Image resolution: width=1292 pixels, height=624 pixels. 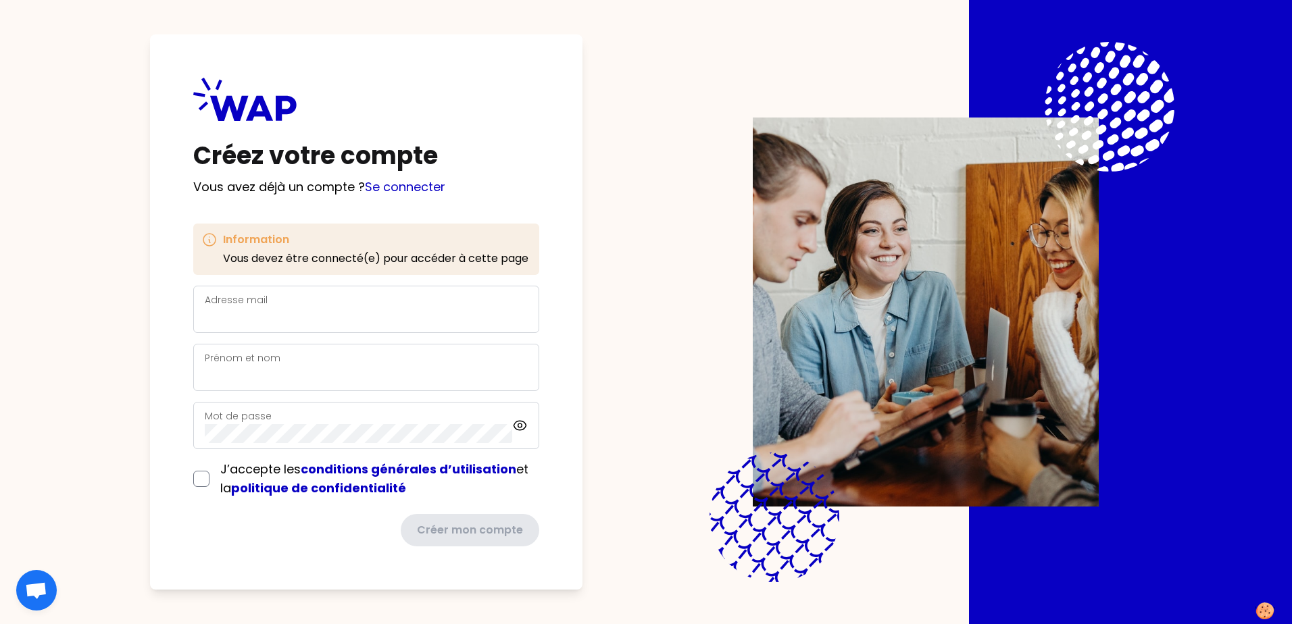 I want to click on label: Prénom et nom, so click(x=243, y=358).